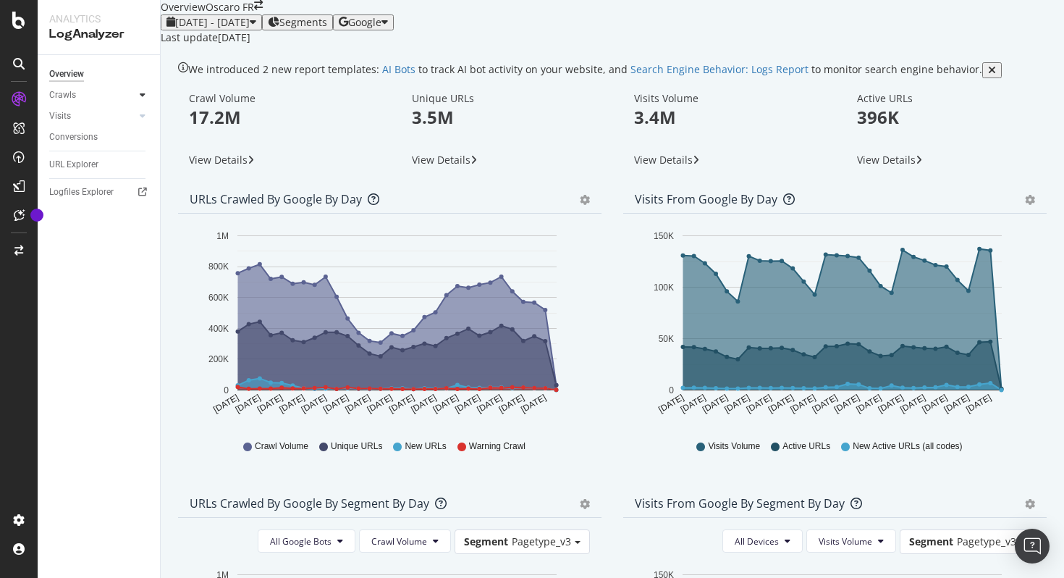 The width and height of the screenshot is (1064, 578). What do you see at coordinates (219, 297) in the screenshot?
I see `text: 600K` at bounding box center [219, 297].